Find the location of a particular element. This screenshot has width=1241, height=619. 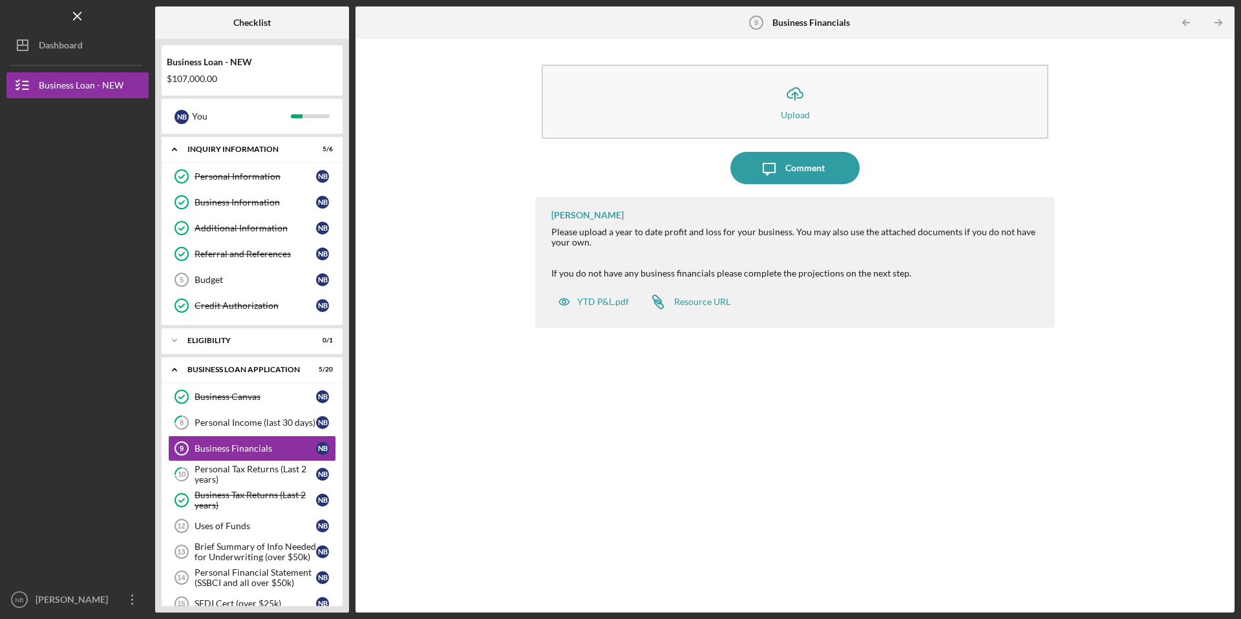

div: Comment is located at coordinates (805, 168).